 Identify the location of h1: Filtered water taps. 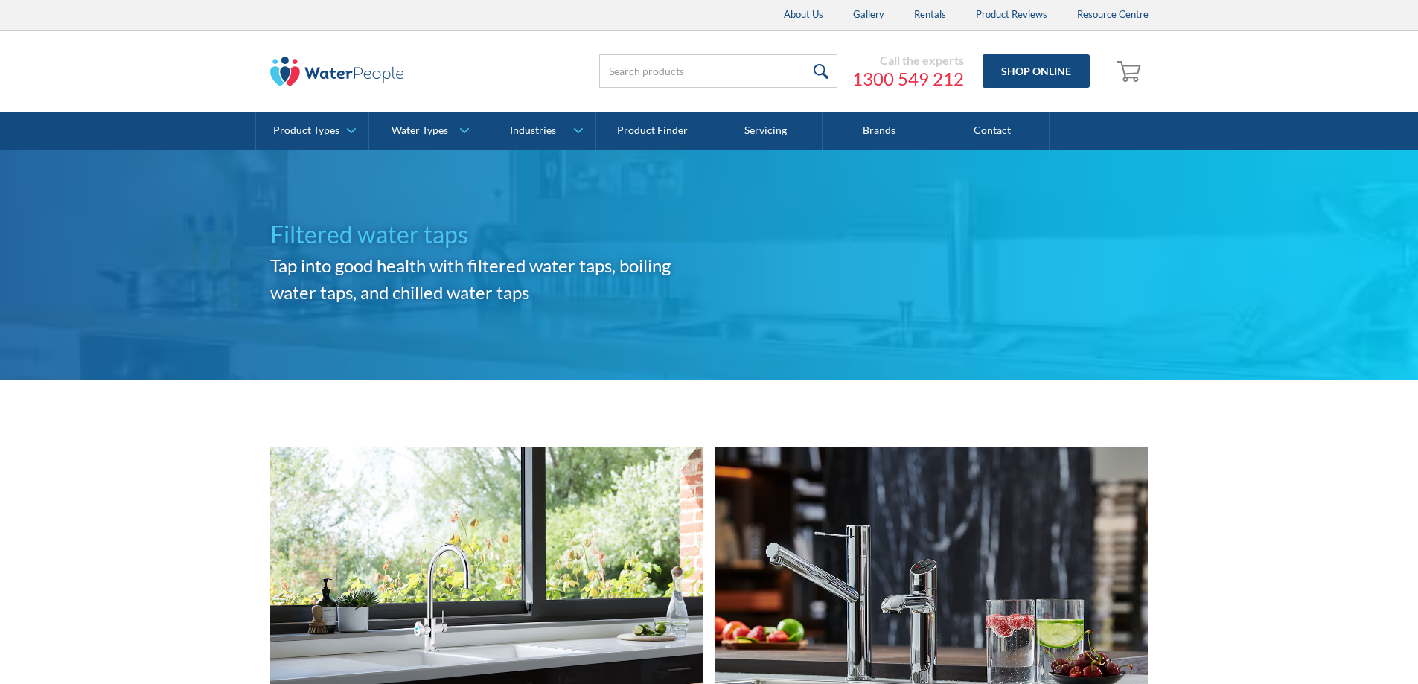
(490, 234).